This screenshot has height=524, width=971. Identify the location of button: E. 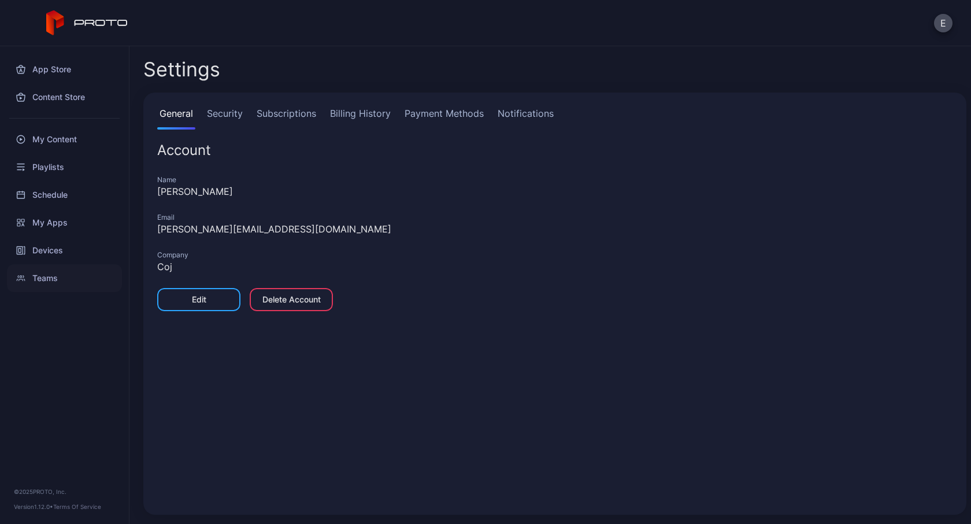
(943, 23).